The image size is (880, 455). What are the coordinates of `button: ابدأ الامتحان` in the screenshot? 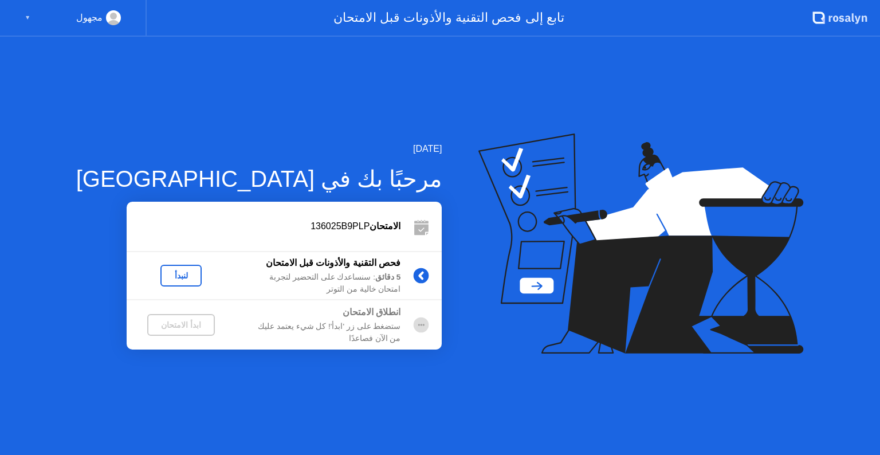 It's located at (181, 325).